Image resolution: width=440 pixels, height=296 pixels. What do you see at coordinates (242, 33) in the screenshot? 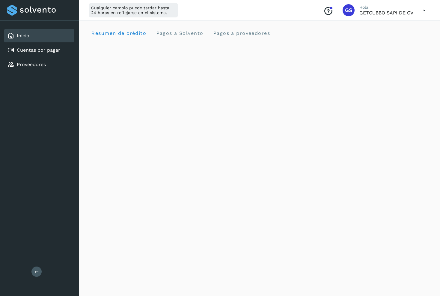
I see `span: Pagos a proveedores` at bounding box center [242, 33].